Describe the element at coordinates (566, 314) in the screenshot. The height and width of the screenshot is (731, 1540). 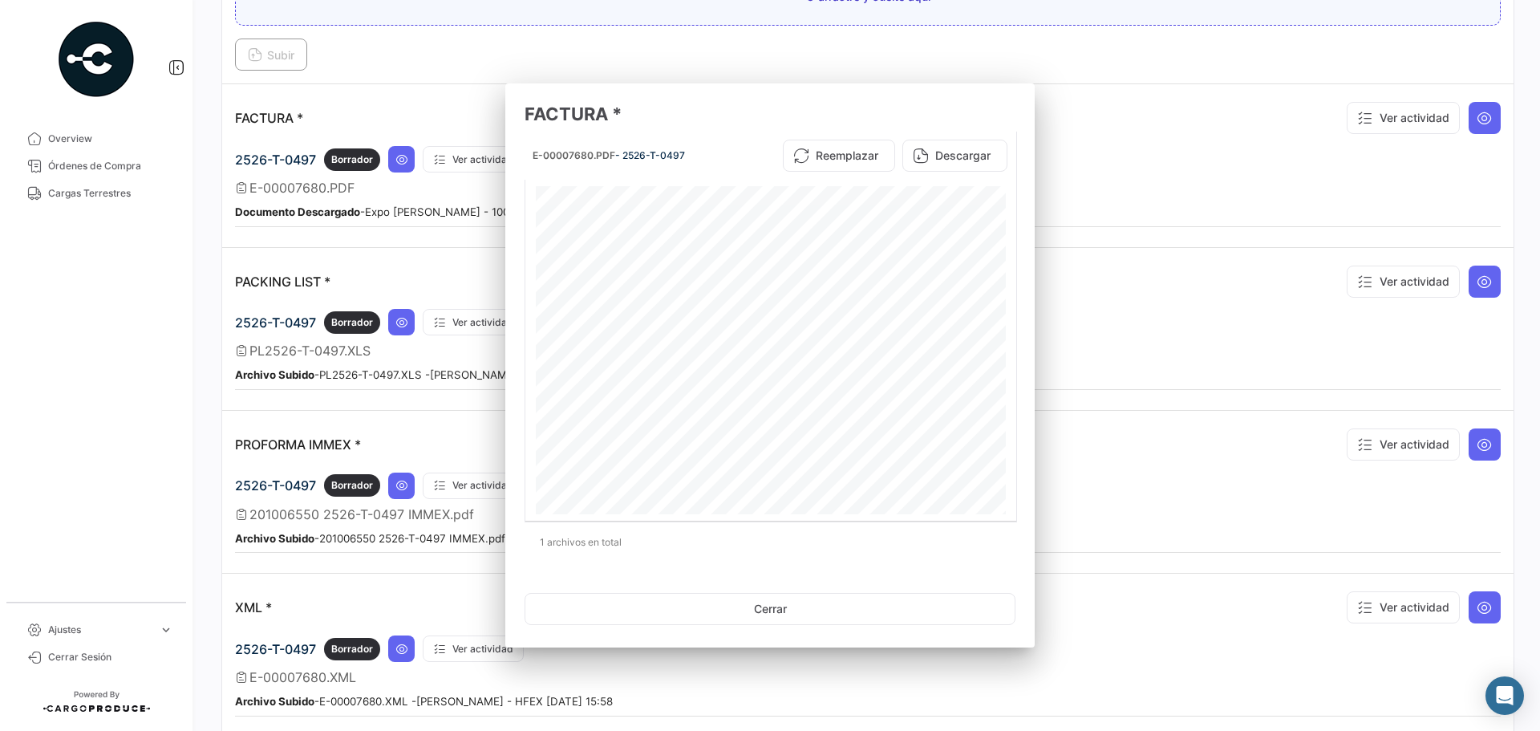
I see `span: Uso de CFDI` at that location.